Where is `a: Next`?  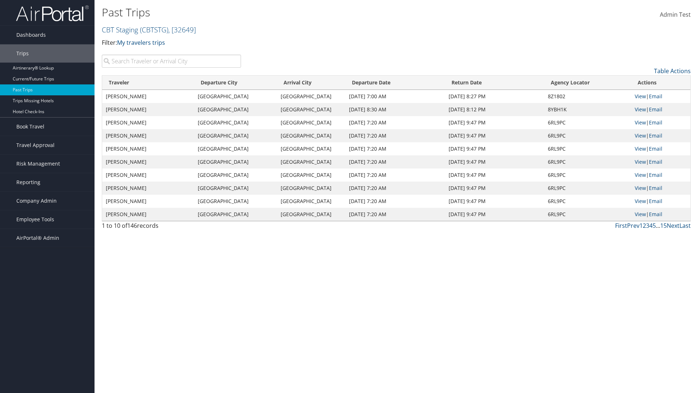 a: Next is located at coordinates (673, 226).